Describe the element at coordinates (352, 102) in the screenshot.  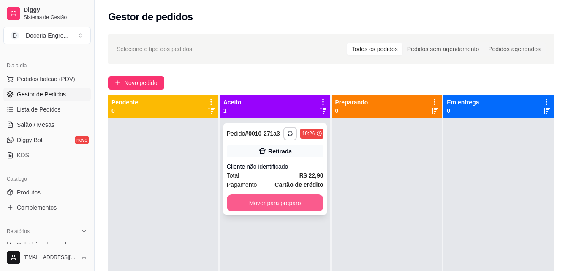
I see `p: Preparando` at that location.